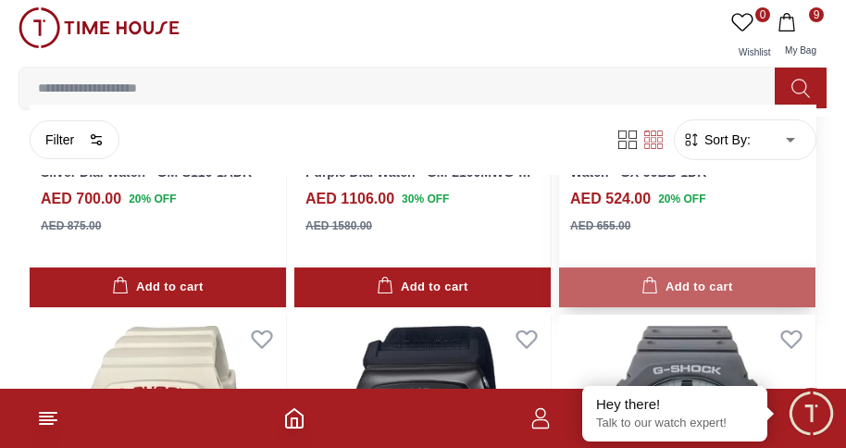 Image resolution: width=846 pixels, height=448 pixels. I want to click on div: AED 875.00, so click(70, 226).